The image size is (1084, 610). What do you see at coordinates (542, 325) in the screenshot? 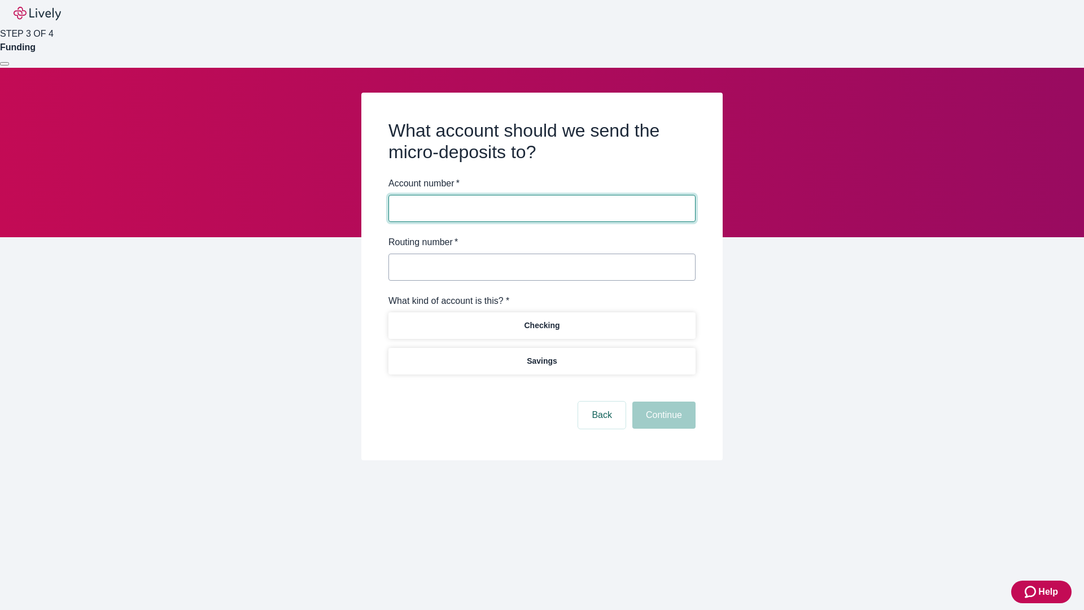
I see `button: Checking` at bounding box center [542, 325].